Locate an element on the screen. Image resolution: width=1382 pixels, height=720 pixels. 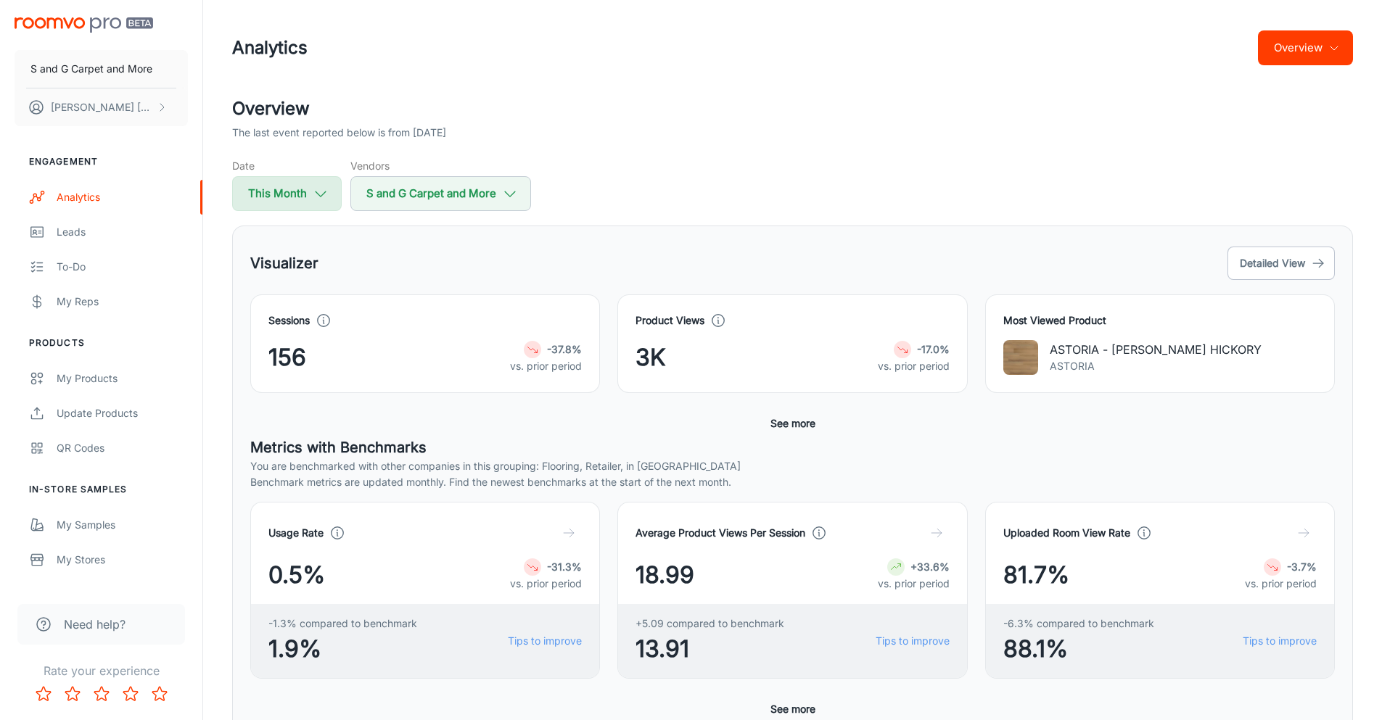
button: See more is located at coordinates (793, 424).